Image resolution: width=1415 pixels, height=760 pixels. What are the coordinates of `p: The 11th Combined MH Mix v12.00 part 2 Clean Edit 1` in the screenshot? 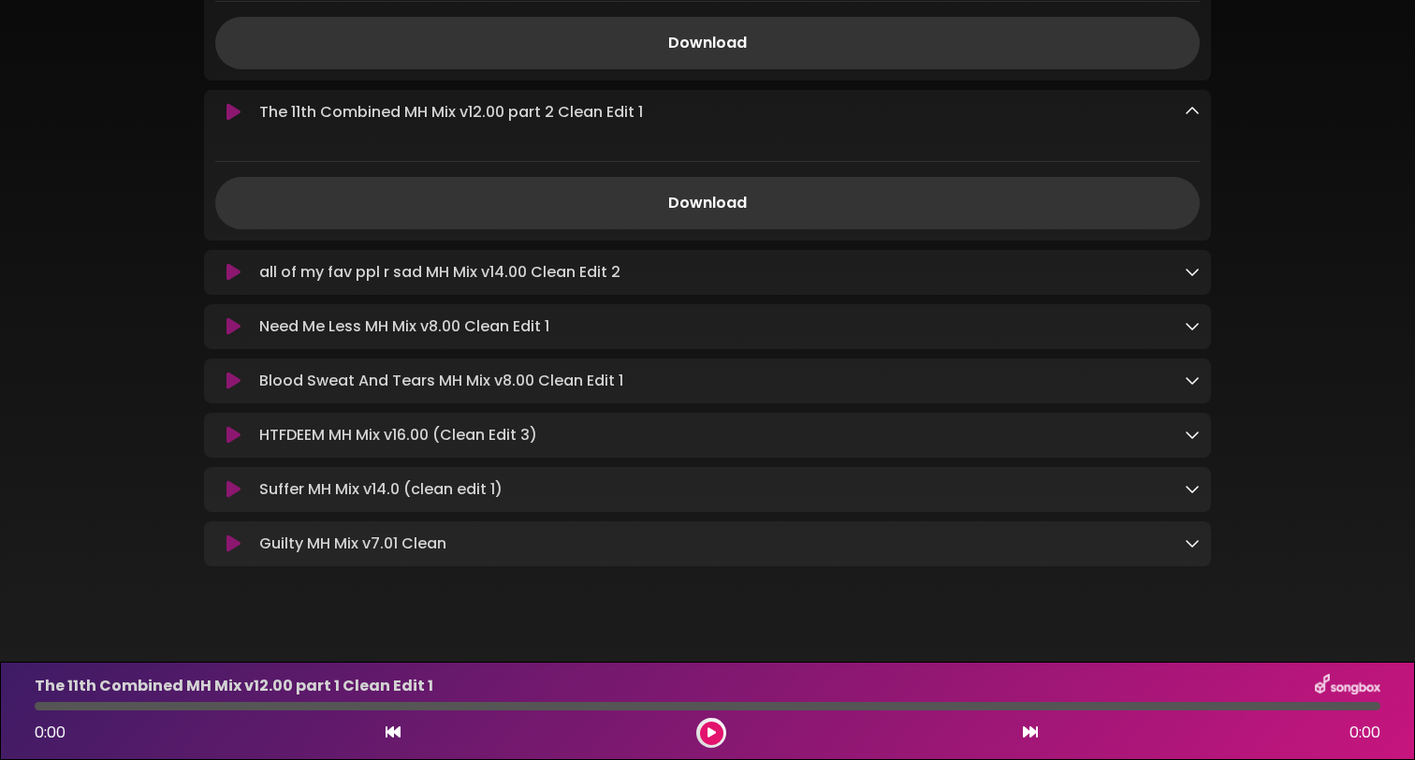 It's located at (451, 112).